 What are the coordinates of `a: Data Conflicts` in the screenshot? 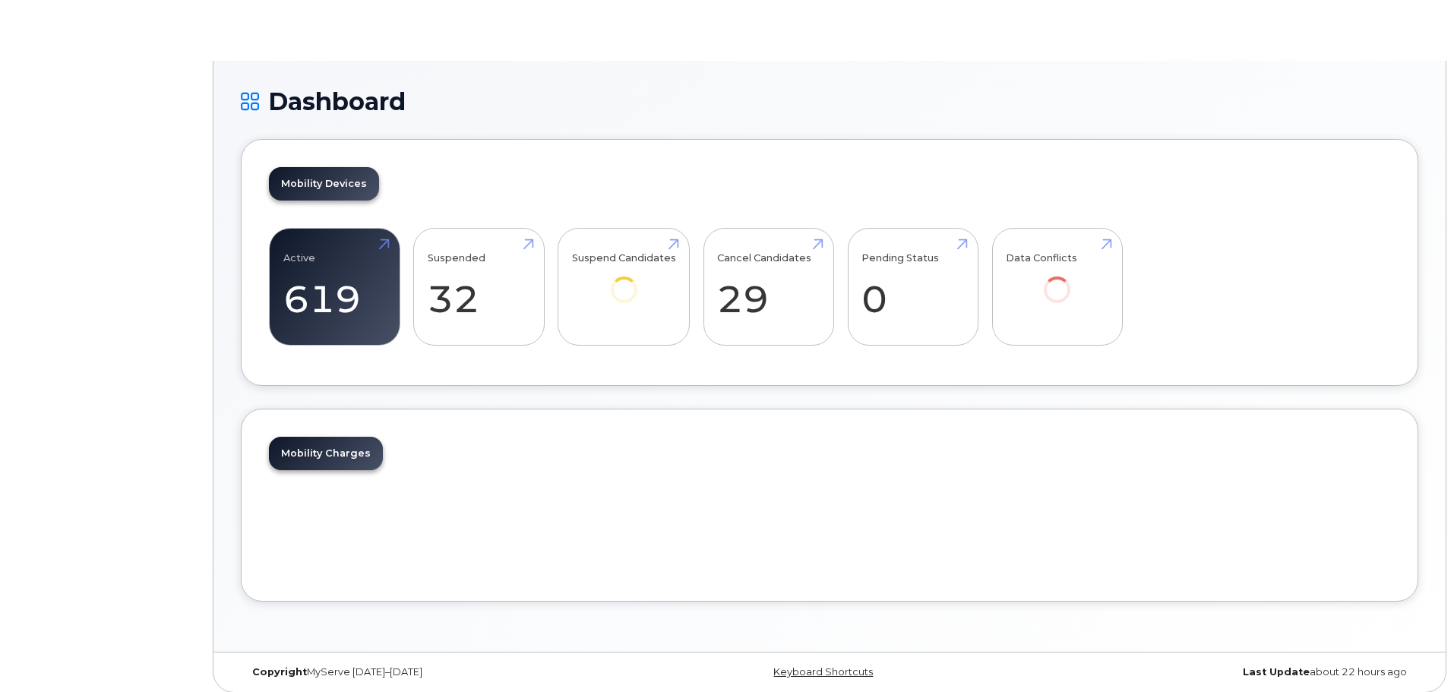 It's located at (1056, 280).